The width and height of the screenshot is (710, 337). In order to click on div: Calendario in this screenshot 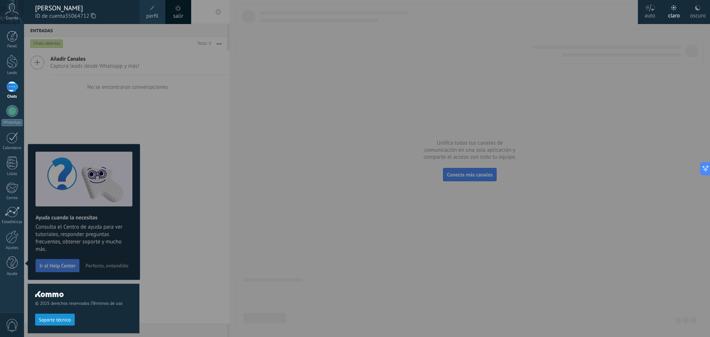, I will do `click(12, 148)`.